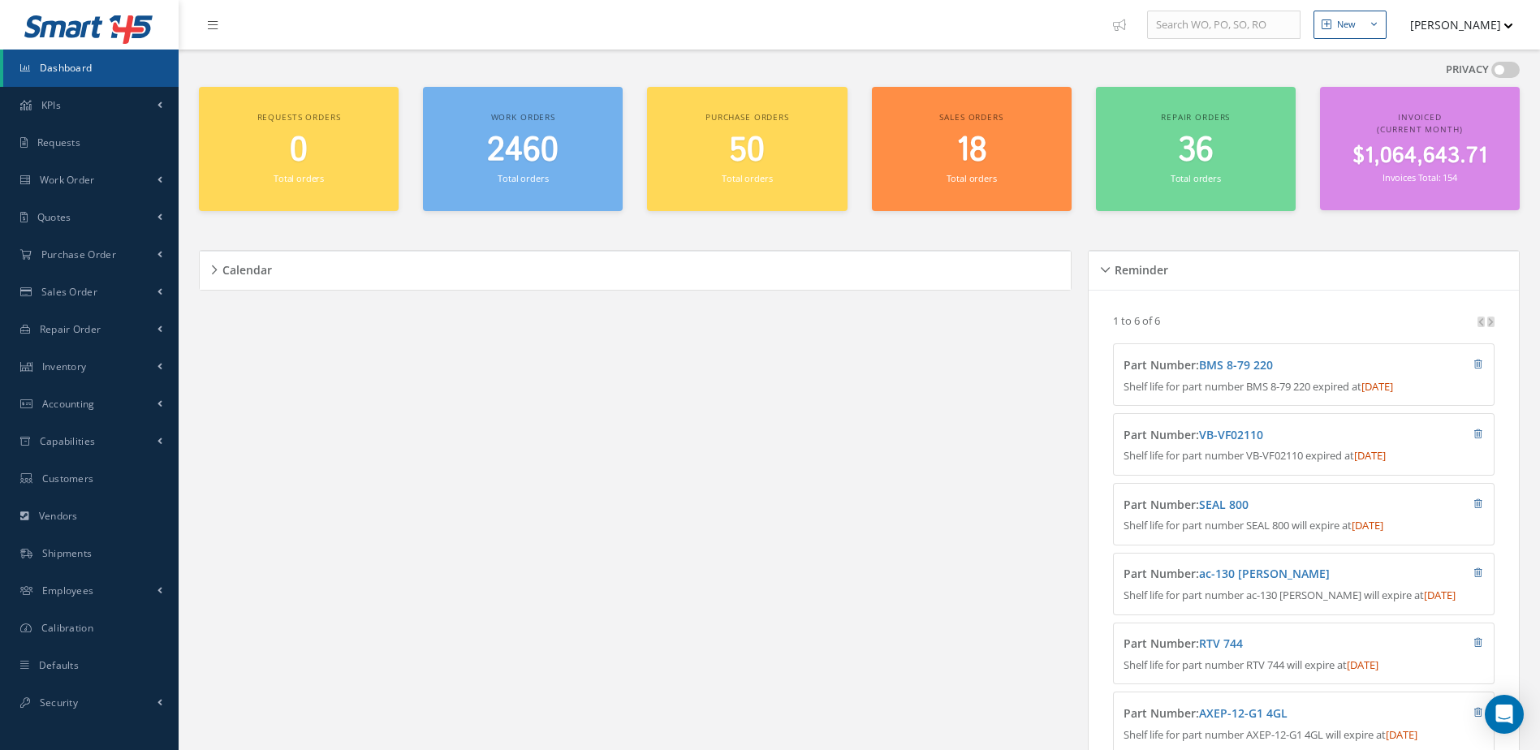 This screenshot has width=1540, height=750. What do you see at coordinates (1419, 129) in the screenshot?
I see `span: (Current Month)` at bounding box center [1419, 129].